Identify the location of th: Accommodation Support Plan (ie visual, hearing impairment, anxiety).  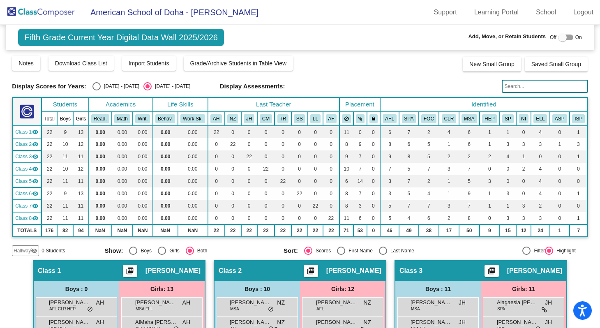
(559, 119).